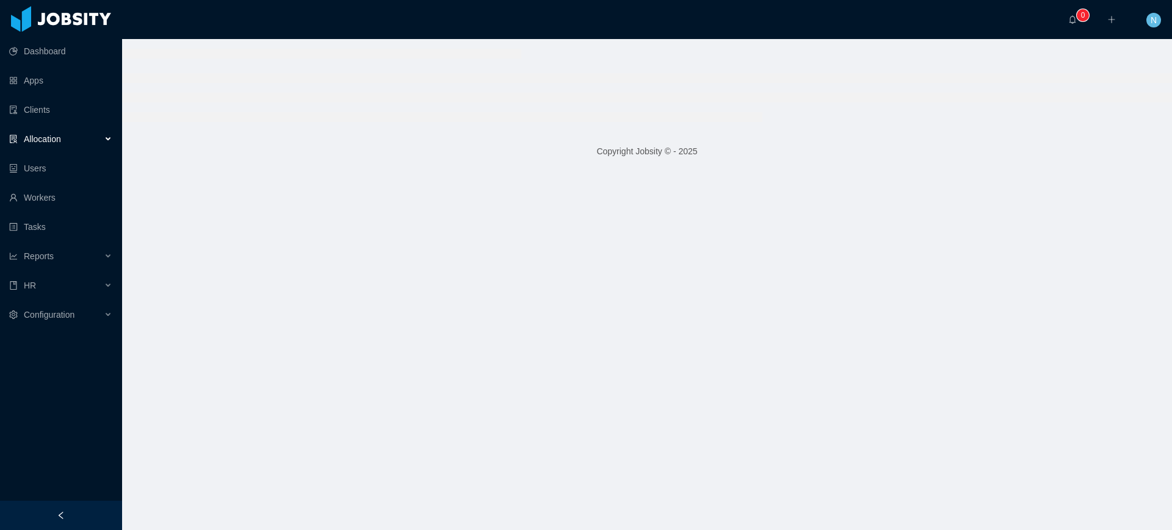  What do you see at coordinates (13, 315) in the screenshot?
I see `i: icon: setting` at bounding box center [13, 315].